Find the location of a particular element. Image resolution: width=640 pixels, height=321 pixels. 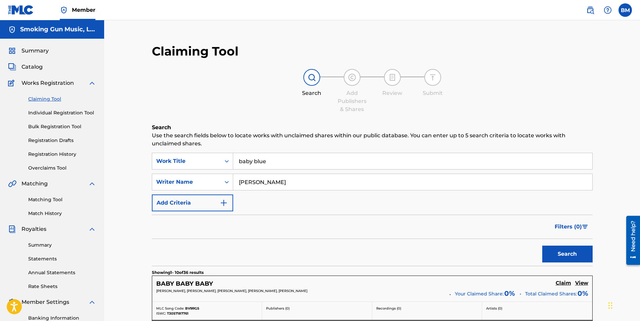

h5: BABY BABY BABY is located at coordinates (185, 283).